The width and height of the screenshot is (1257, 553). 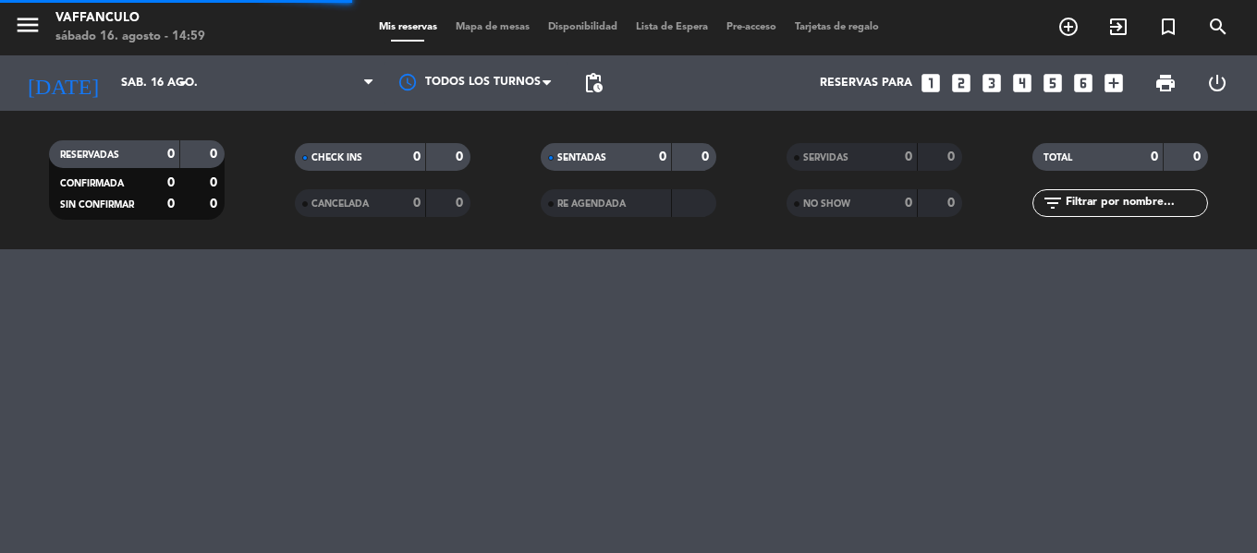 I want to click on i: exit_to_app, so click(x=1118, y=27).